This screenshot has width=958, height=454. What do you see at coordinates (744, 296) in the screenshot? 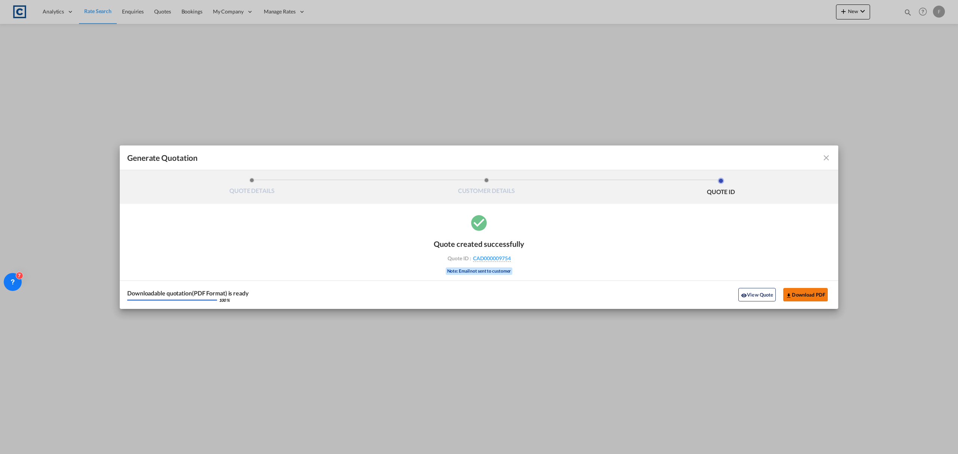
I see `md-icon: icon-eye` at bounding box center [744, 296].